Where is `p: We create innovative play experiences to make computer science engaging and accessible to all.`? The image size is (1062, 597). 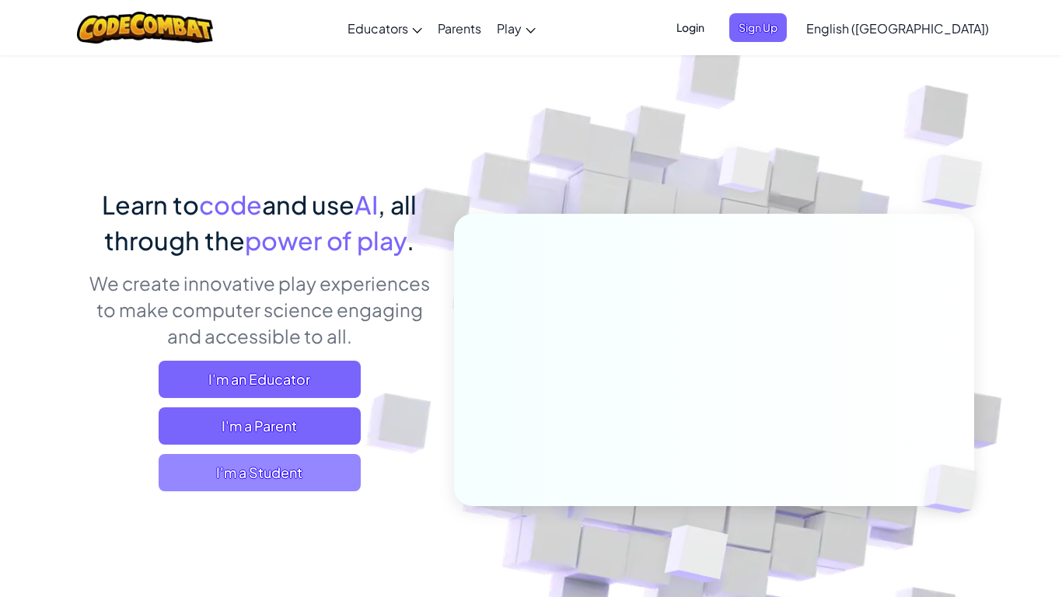
p: We create innovative play experiences to make computer science engaging and accessible to all. is located at coordinates (259, 309).